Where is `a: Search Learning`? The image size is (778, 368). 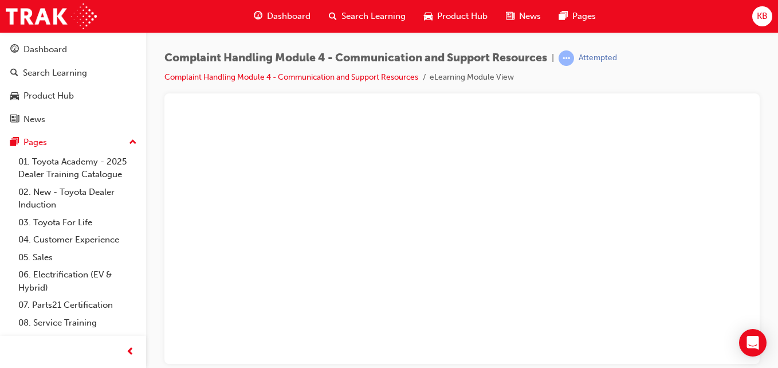
a: Search Learning is located at coordinates (73, 73).